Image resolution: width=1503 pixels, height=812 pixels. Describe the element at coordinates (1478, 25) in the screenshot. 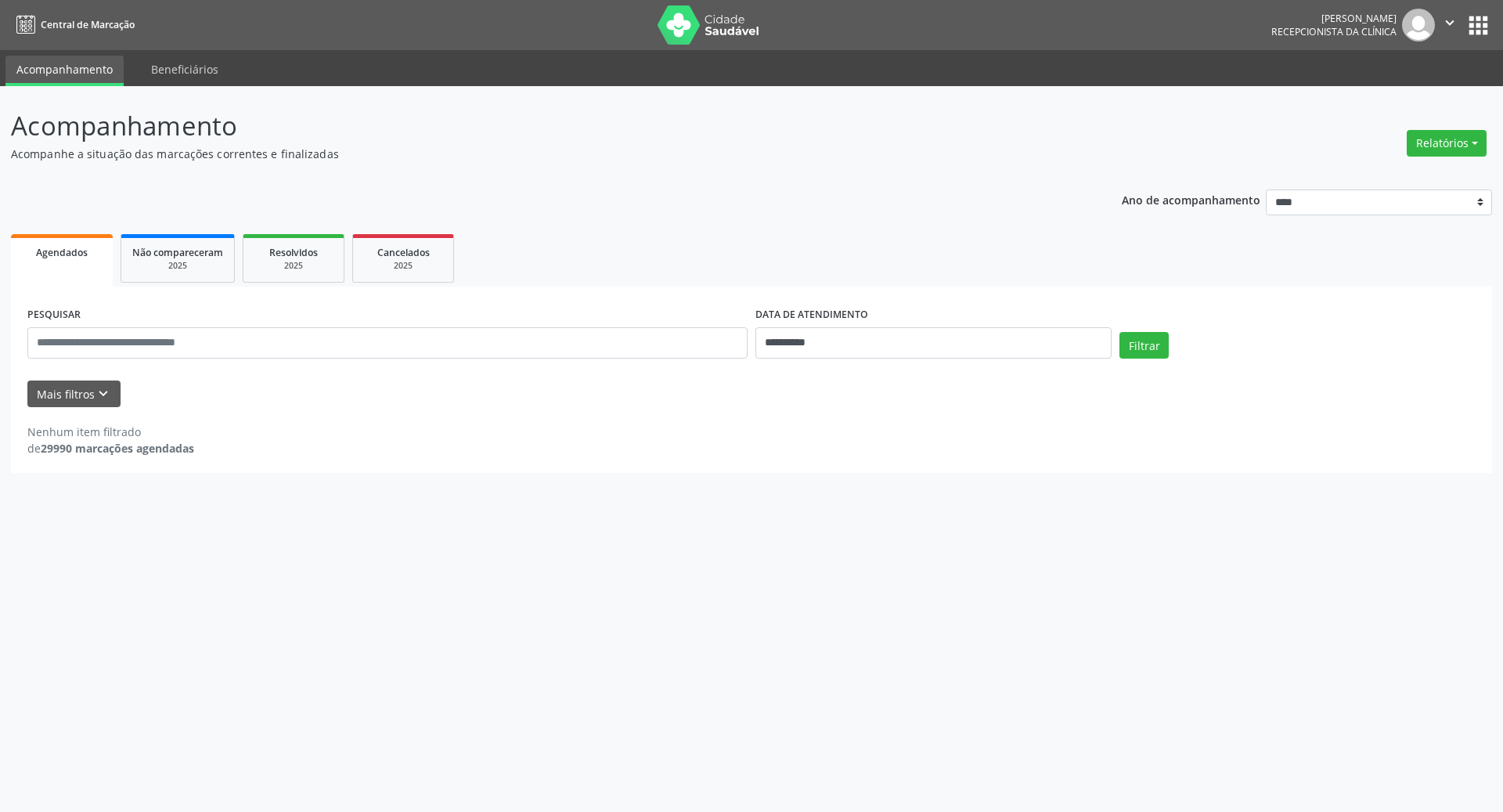

I see `button: apps` at that location.